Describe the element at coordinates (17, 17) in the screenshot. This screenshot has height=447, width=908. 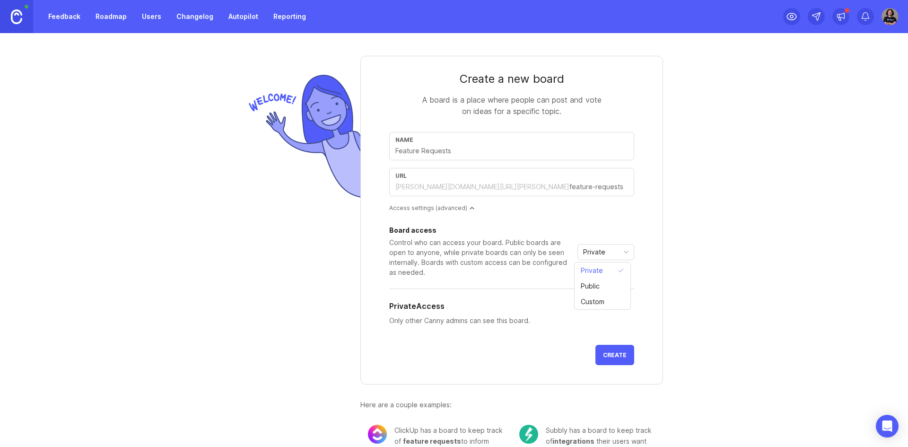
I see `img: Canny Home` at that location.